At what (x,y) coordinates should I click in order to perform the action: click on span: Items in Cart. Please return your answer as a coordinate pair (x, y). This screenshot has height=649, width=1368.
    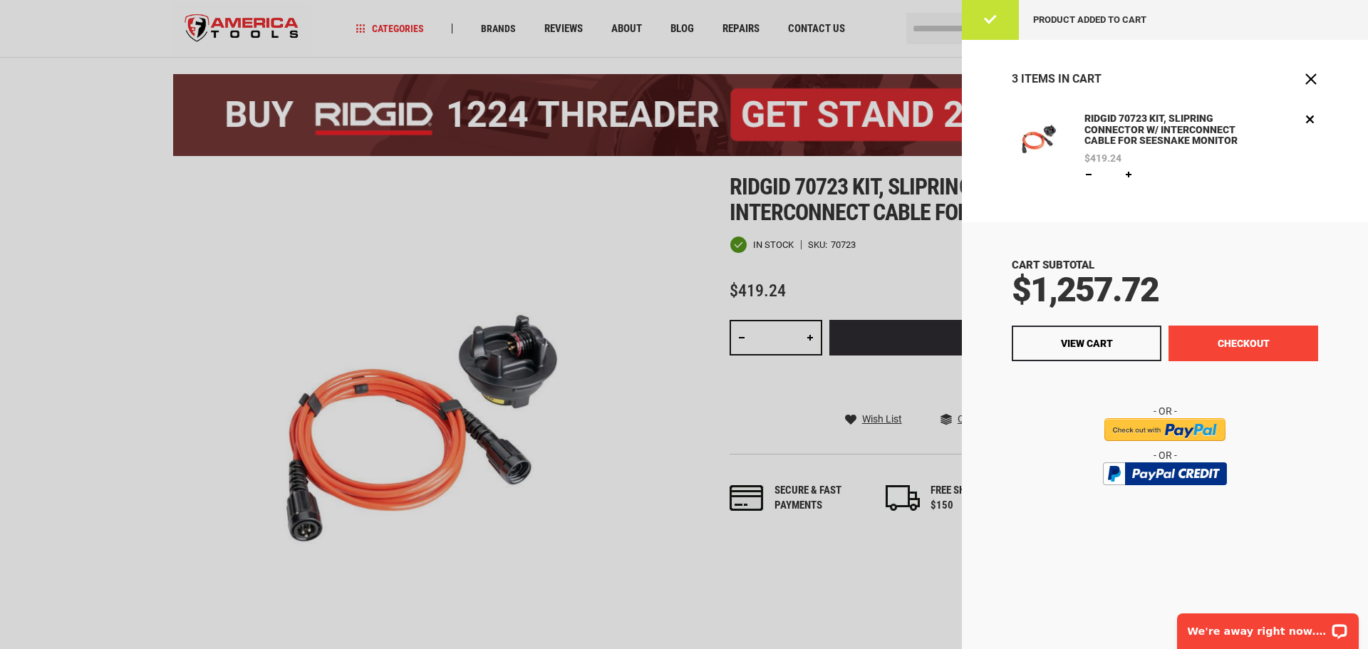
    Looking at the image, I should click on (1061, 78).